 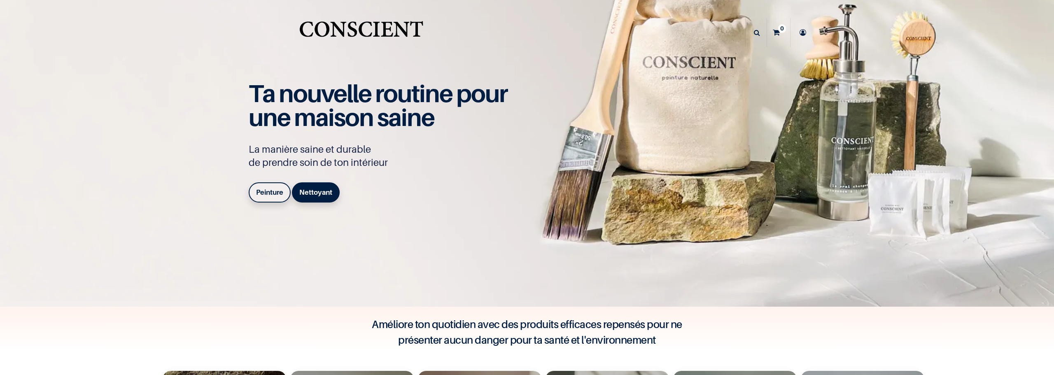 What do you see at coordinates (316, 192) in the screenshot?
I see `b: Nettoyant` at bounding box center [316, 192].